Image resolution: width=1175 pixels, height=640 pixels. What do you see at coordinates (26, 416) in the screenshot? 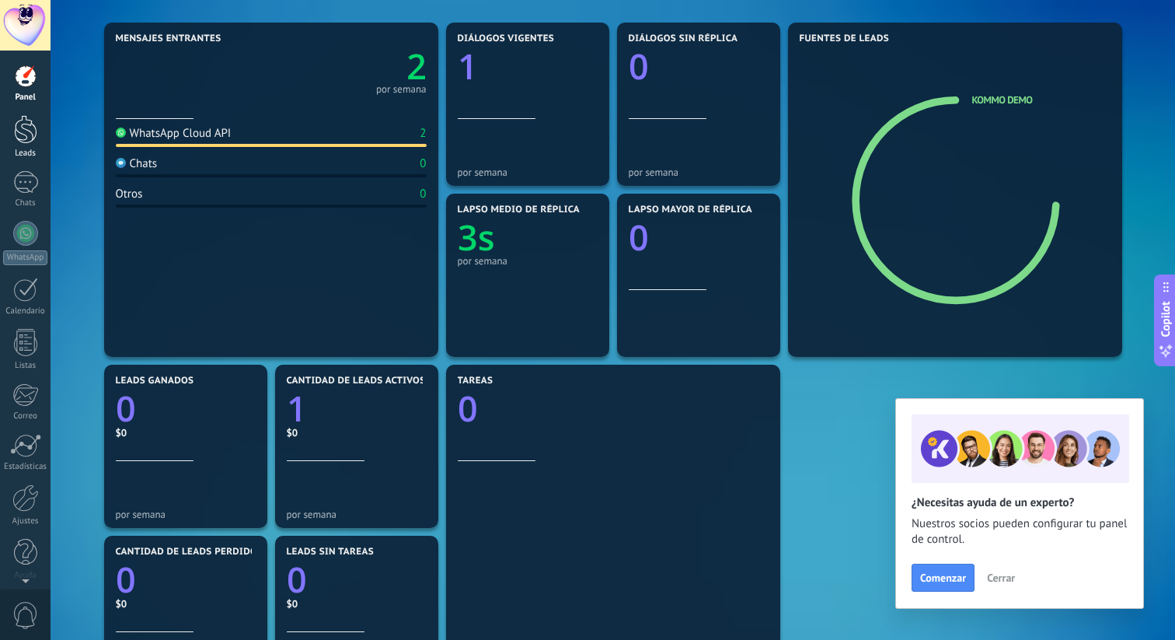
I see `div: Correo` at bounding box center [26, 416].